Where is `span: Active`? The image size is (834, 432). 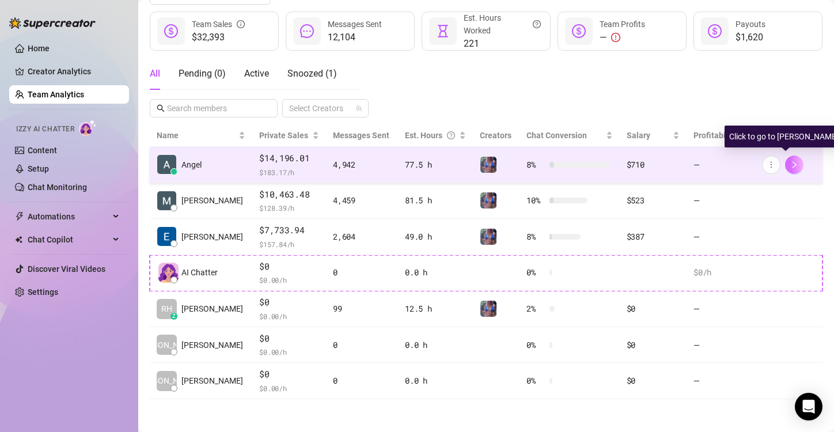
span: Active is located at coordinates (256, 73).